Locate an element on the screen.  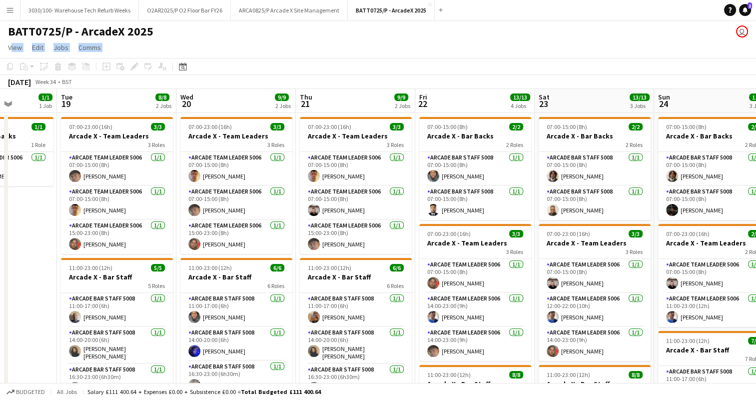
a: Comms is located at coordinates (89, 47).